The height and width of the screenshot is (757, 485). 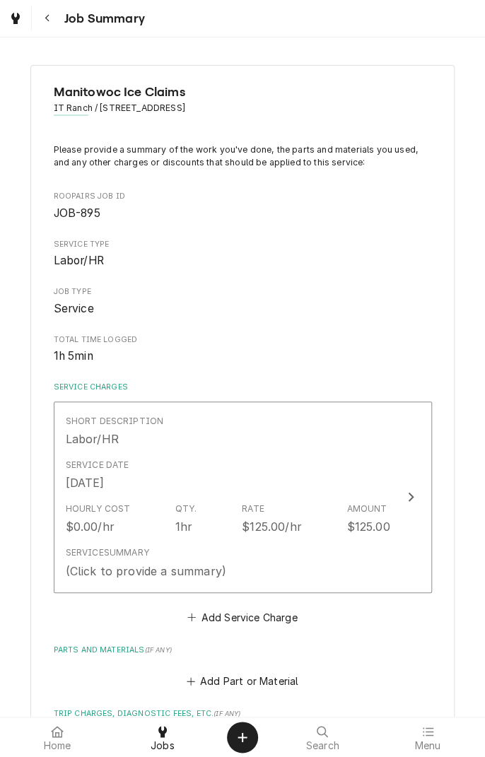 I want to click on a: Jobs, so click(x=163, y=737).